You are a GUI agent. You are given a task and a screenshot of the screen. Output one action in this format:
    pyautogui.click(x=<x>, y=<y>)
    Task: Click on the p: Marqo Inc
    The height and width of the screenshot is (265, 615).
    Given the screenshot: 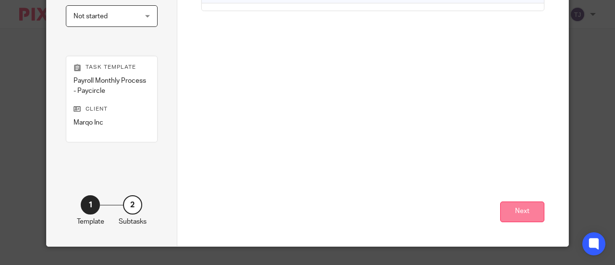 What is the action you would take?
    pyautogui.click(x=112, y=123)
    